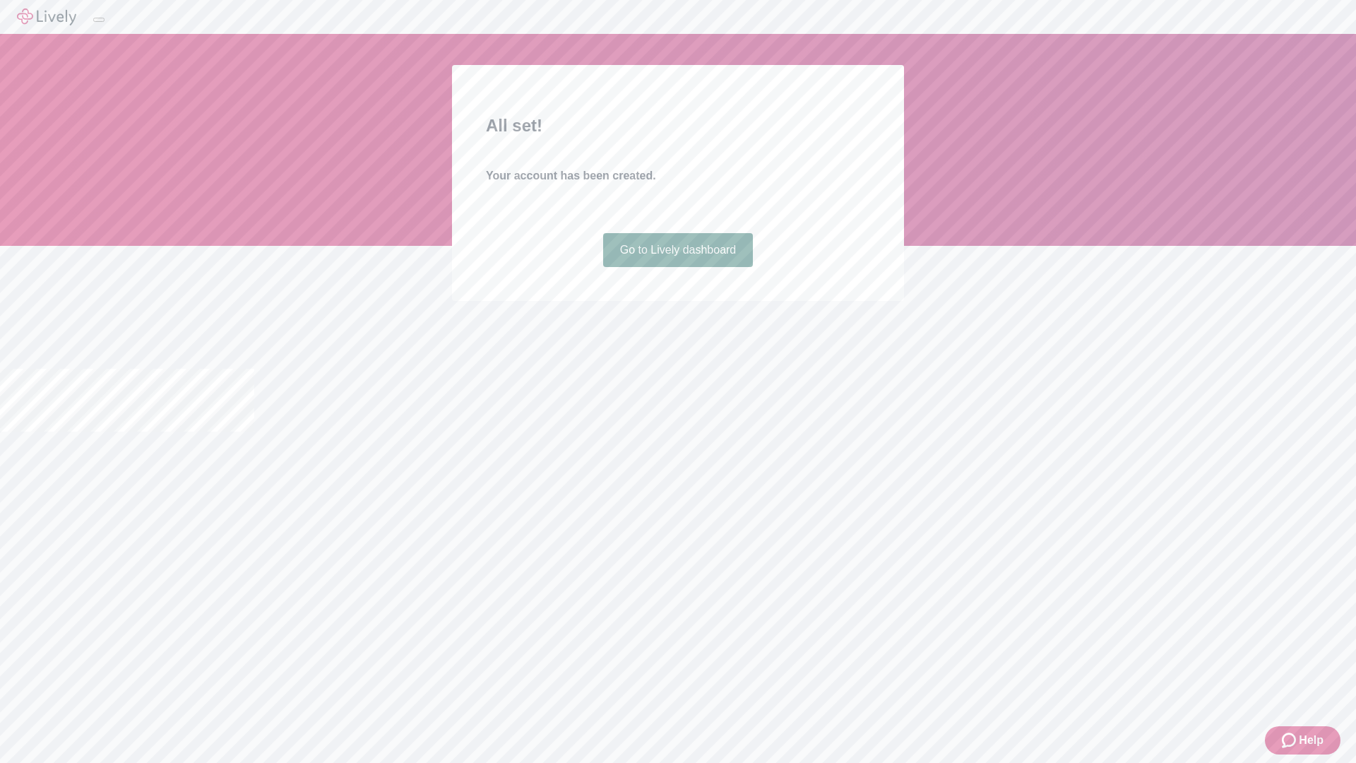  Describe the element at coordinates (47, 17) in the screenshot. I see `img: Lively` at that location.